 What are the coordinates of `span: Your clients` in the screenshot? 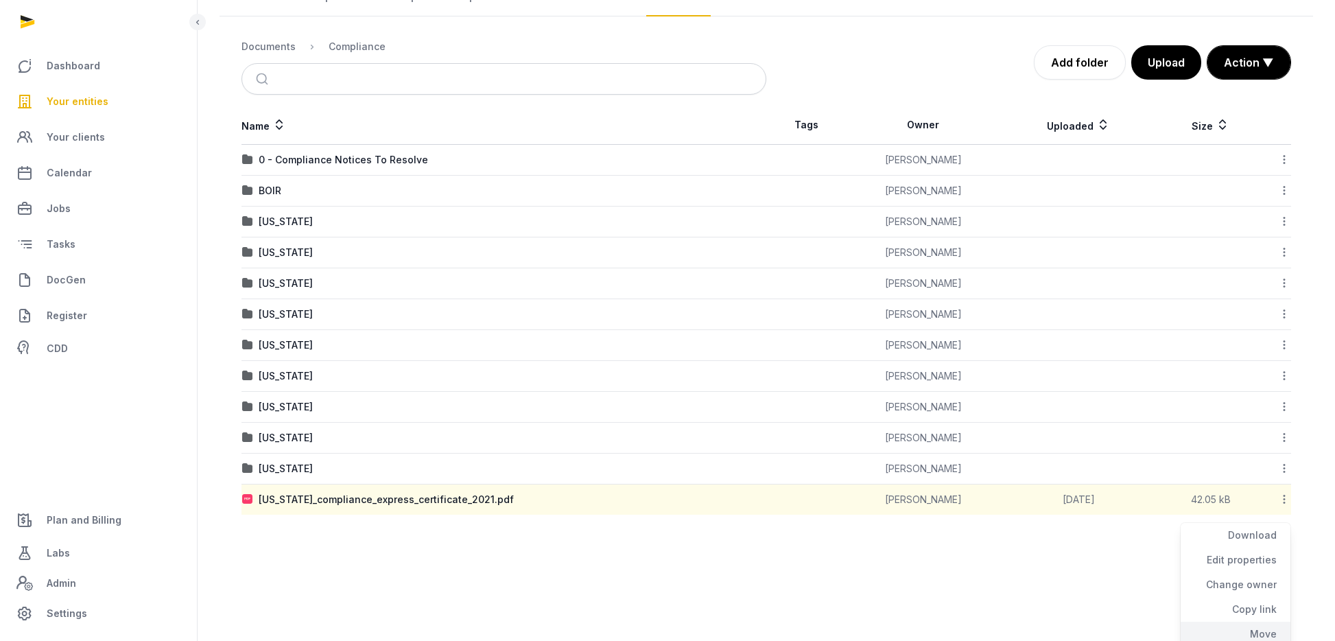 It's located at (75, 137).